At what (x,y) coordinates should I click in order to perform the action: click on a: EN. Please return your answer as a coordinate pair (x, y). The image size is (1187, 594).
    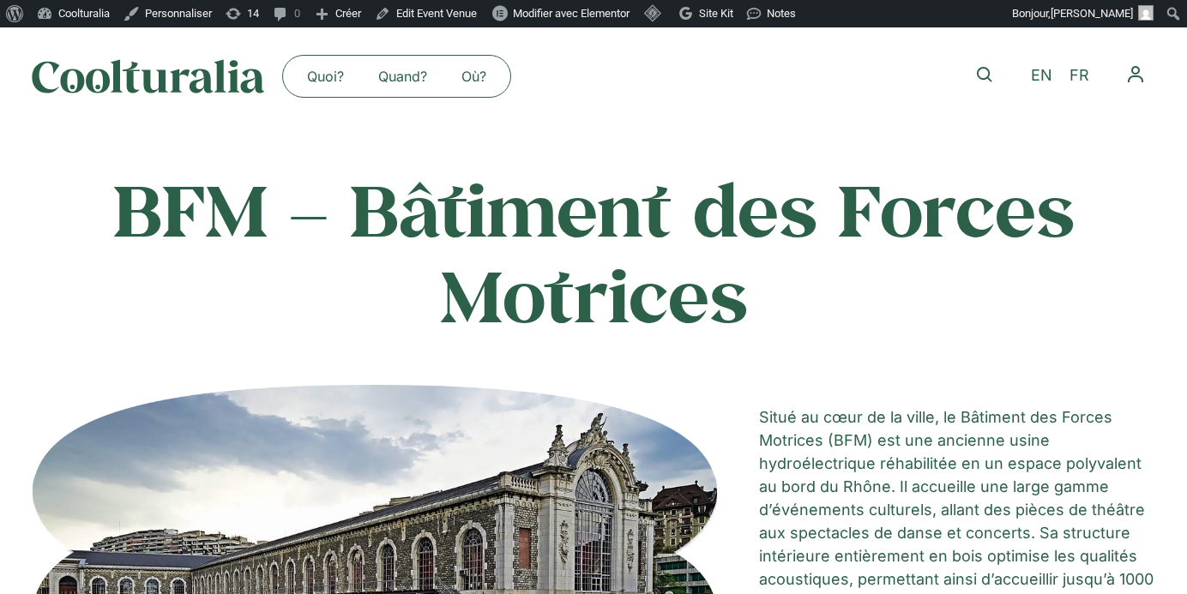
    Looking at the image, I should click on (1041, 75).